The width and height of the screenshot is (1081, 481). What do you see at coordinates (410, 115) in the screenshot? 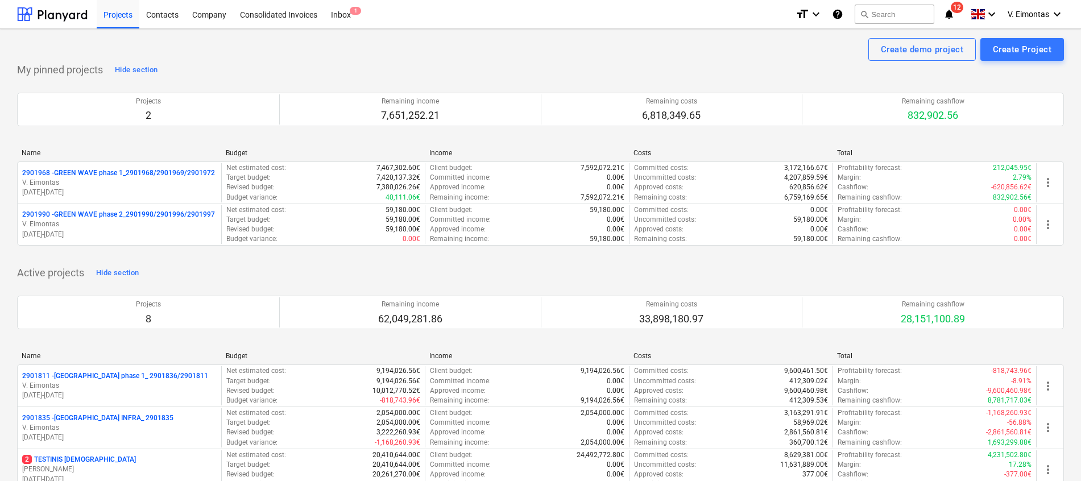
I see `p: 7,651,252.21` at bounding box center [410, 115].